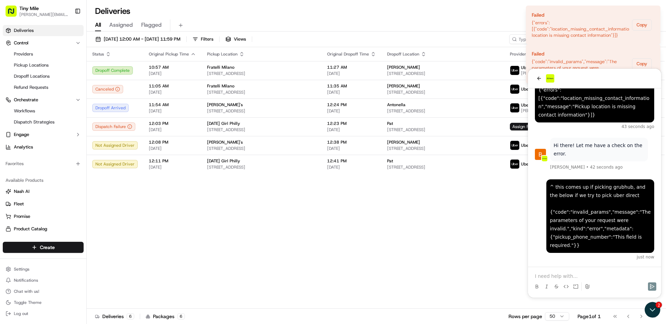 This screenshot has height=324, width=666. What do you see at coordinates (24, 31) in the screenshot?
I see `span: Deliveries` at bounding box center [24, 31].